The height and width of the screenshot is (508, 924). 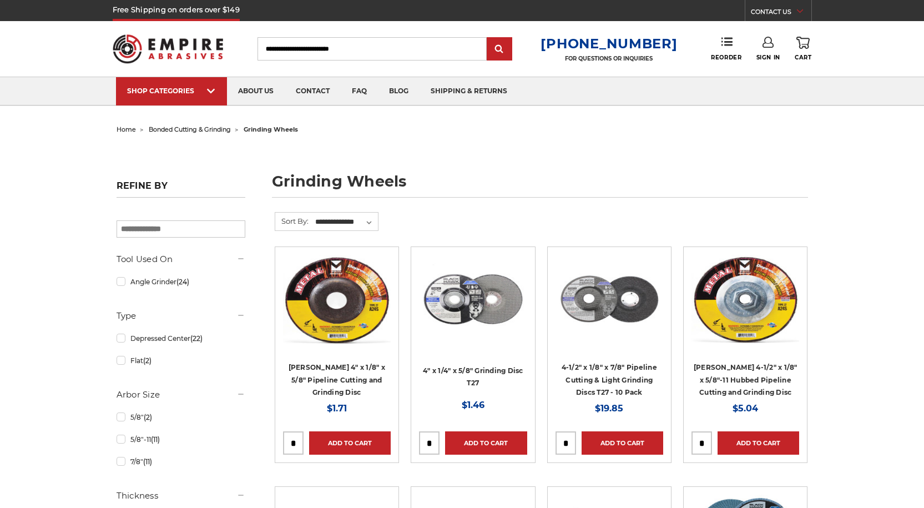 I want to click on span: Reorder, so click(x=726, y=57).